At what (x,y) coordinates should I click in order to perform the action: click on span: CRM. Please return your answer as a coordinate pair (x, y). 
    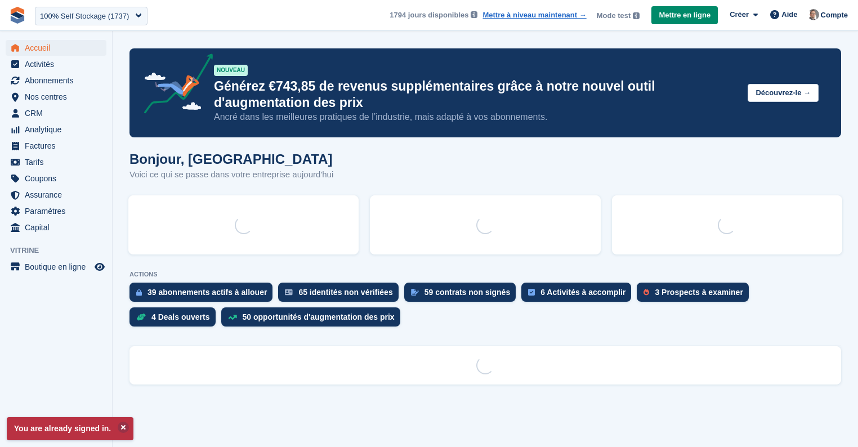
    Looking at the image, I should click on (59, 113).